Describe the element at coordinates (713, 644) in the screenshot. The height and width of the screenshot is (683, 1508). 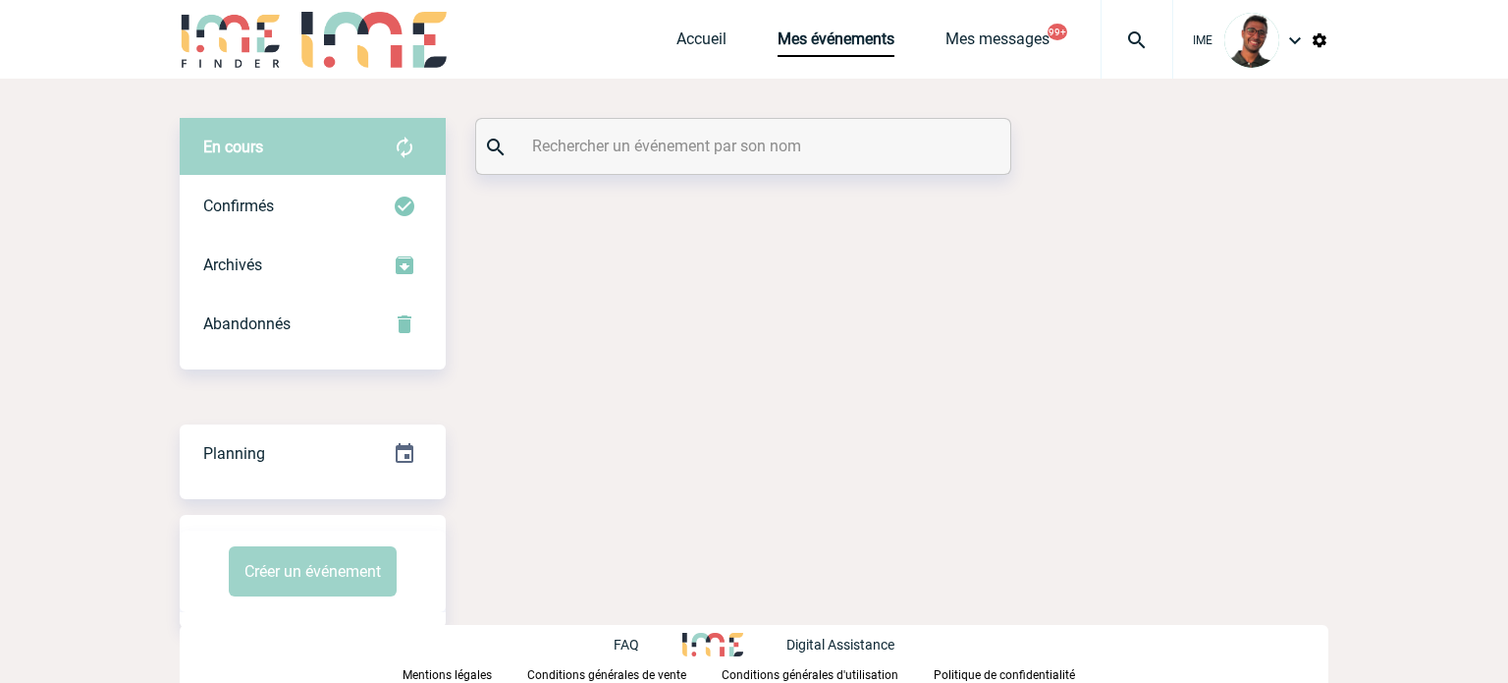
I see `img: http://www.idealmeetingsevents.fr/` at that location.